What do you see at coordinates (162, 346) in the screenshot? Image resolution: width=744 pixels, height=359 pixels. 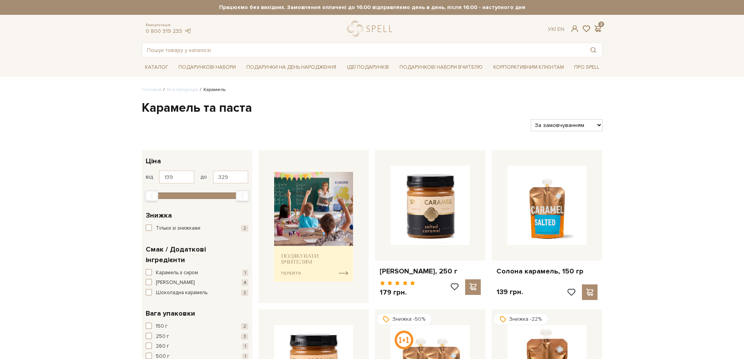 I see `span: 260 г` at bounding box center [162, 346].